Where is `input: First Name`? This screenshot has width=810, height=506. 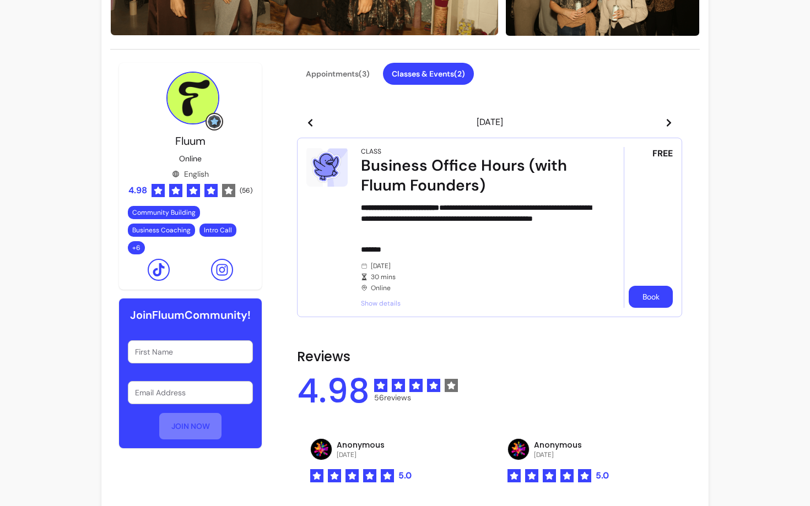
input: First Name is located at coordinates (191, 352).